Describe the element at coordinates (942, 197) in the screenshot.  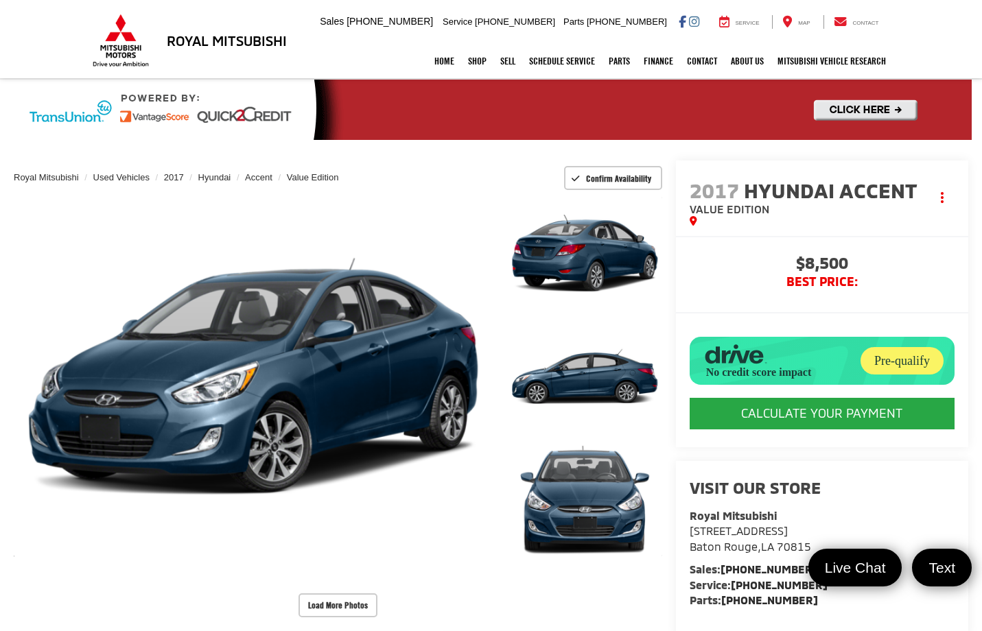
I see `button: Actions` at that location.